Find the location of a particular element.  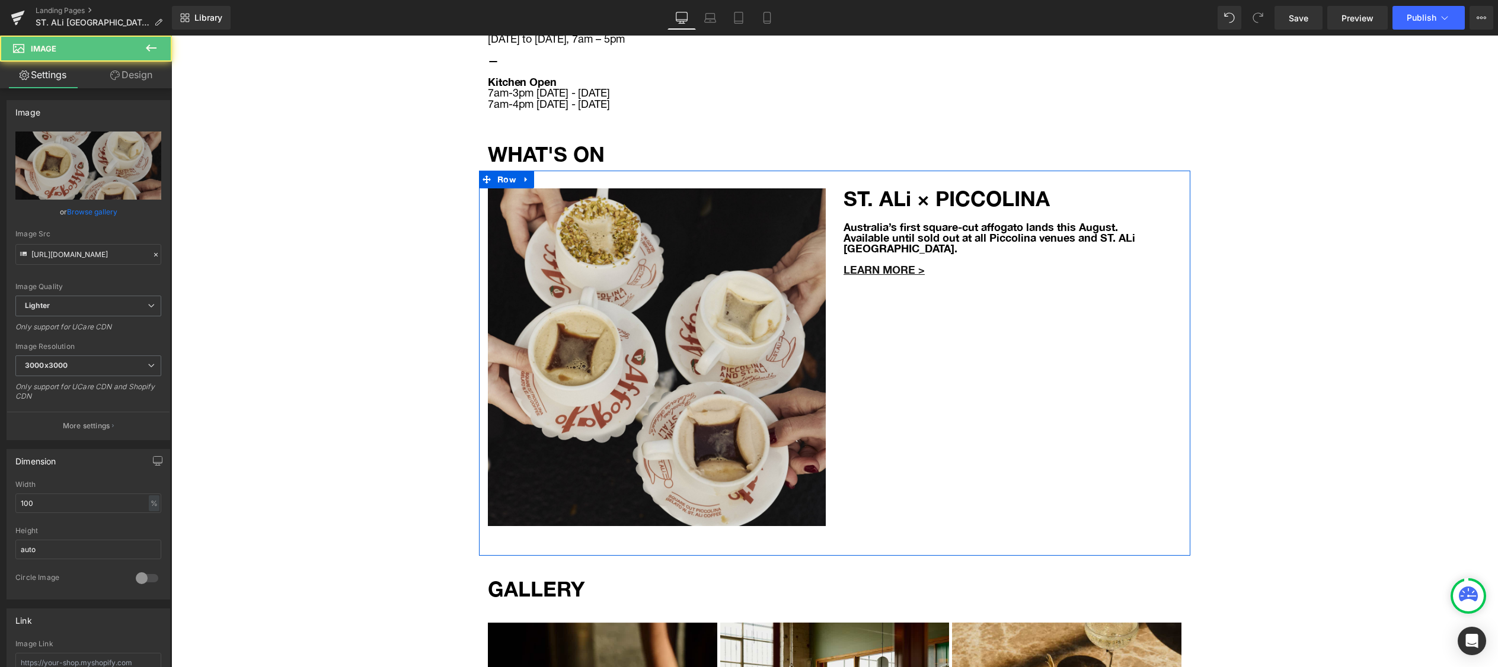

h1: ST. ALi × PICCOLINA is located at coordinates (841, 163).